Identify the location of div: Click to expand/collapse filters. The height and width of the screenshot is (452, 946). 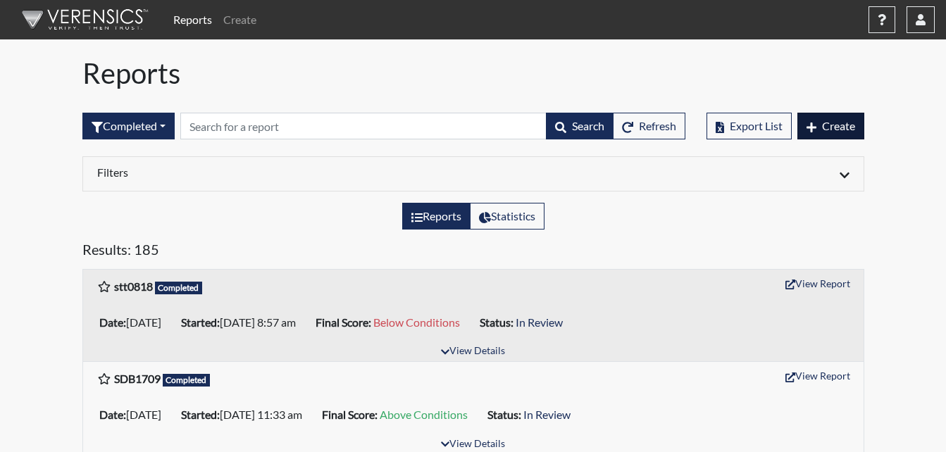
(473, 174).